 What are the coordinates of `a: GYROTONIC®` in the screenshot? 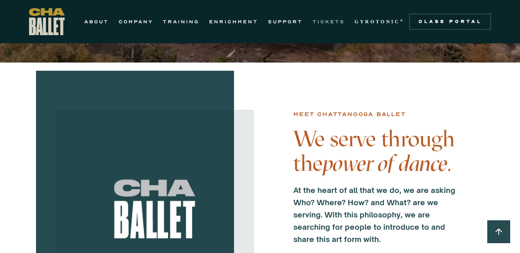 It's located at (380, 22).